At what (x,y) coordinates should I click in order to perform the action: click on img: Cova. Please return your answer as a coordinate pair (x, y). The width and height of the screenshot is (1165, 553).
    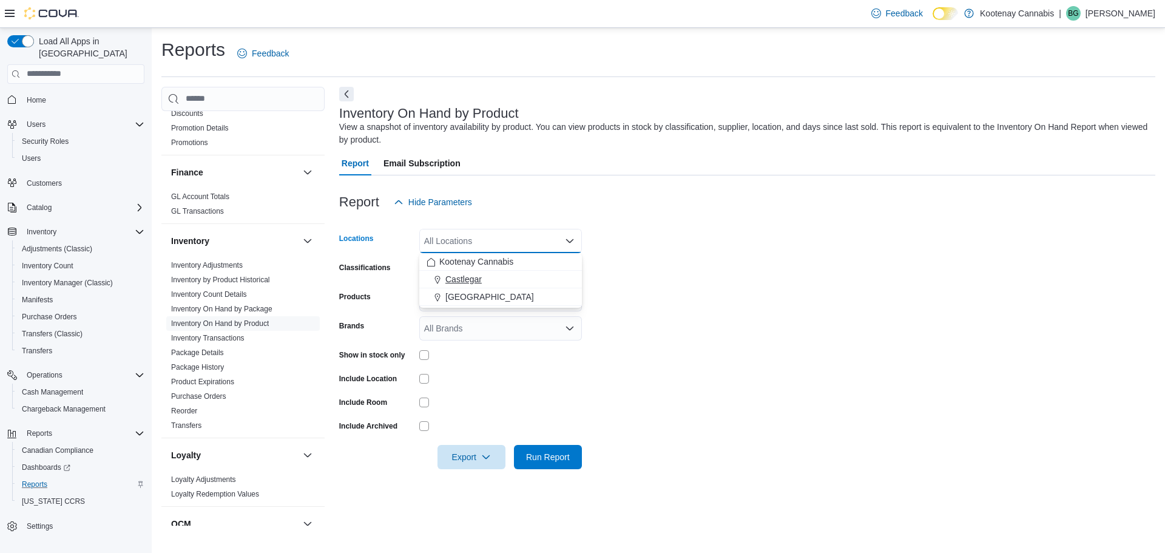
    Looking at the image, I should click on (52, 13).